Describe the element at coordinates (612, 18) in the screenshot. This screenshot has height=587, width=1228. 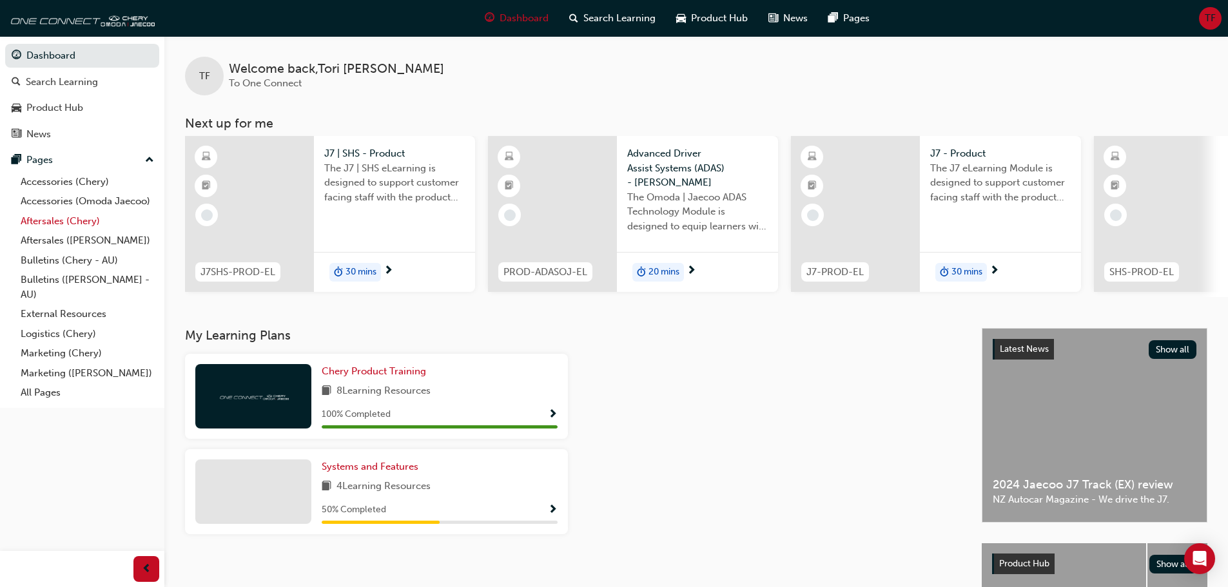
I see `a: search-iconSearch Learning` at that location.